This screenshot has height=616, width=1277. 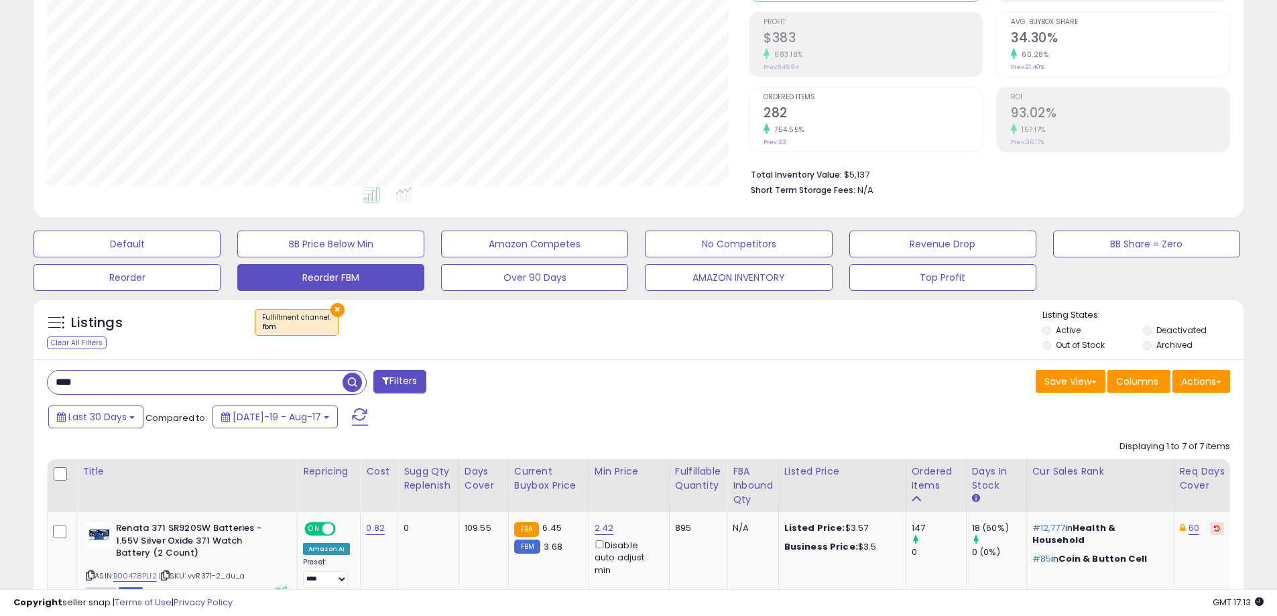 I want to click on small: 683.18%, so click(x=786, y=54).